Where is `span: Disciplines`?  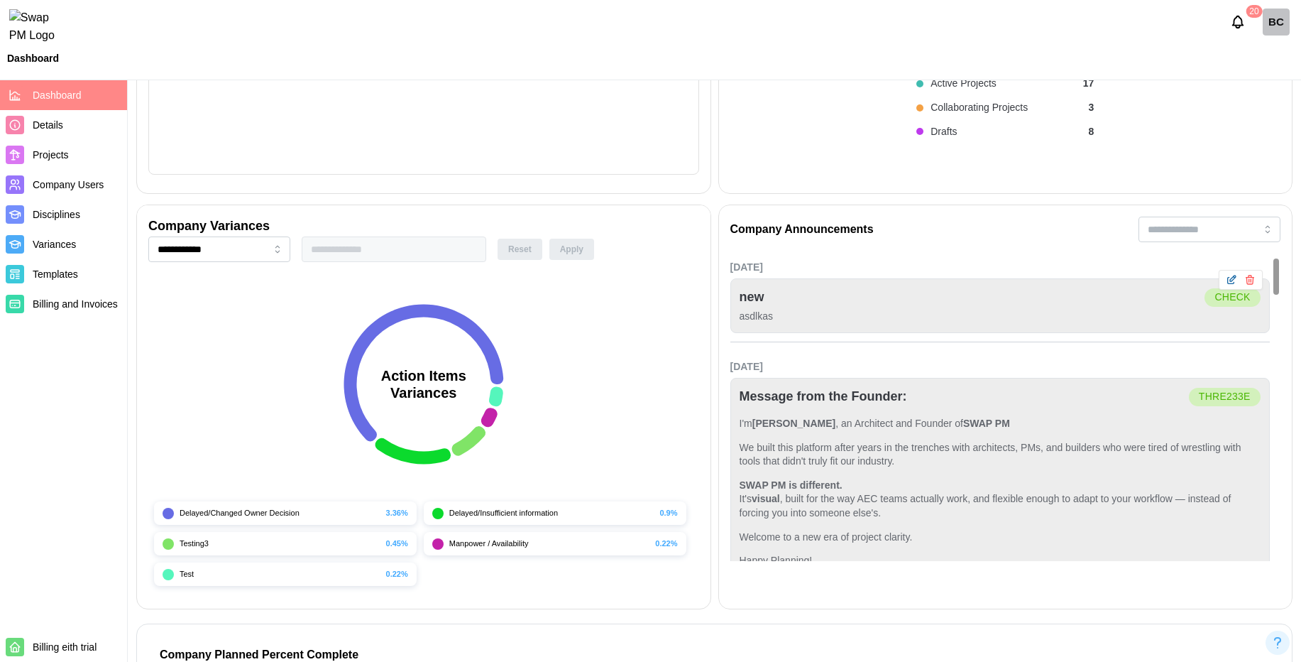
span: Disciplines is located at coordinates (56, 214).